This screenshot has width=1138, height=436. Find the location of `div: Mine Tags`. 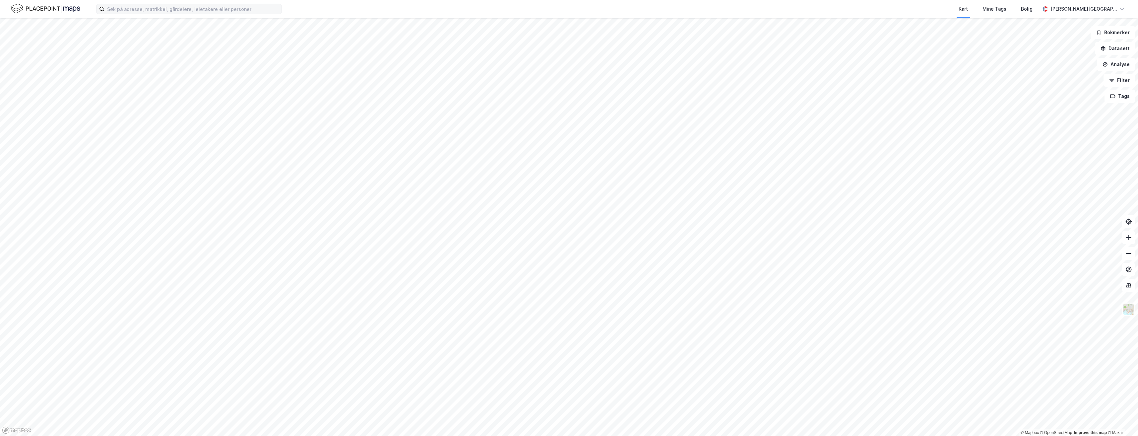

div: Mine Tags is located at coordinates (994, 9).